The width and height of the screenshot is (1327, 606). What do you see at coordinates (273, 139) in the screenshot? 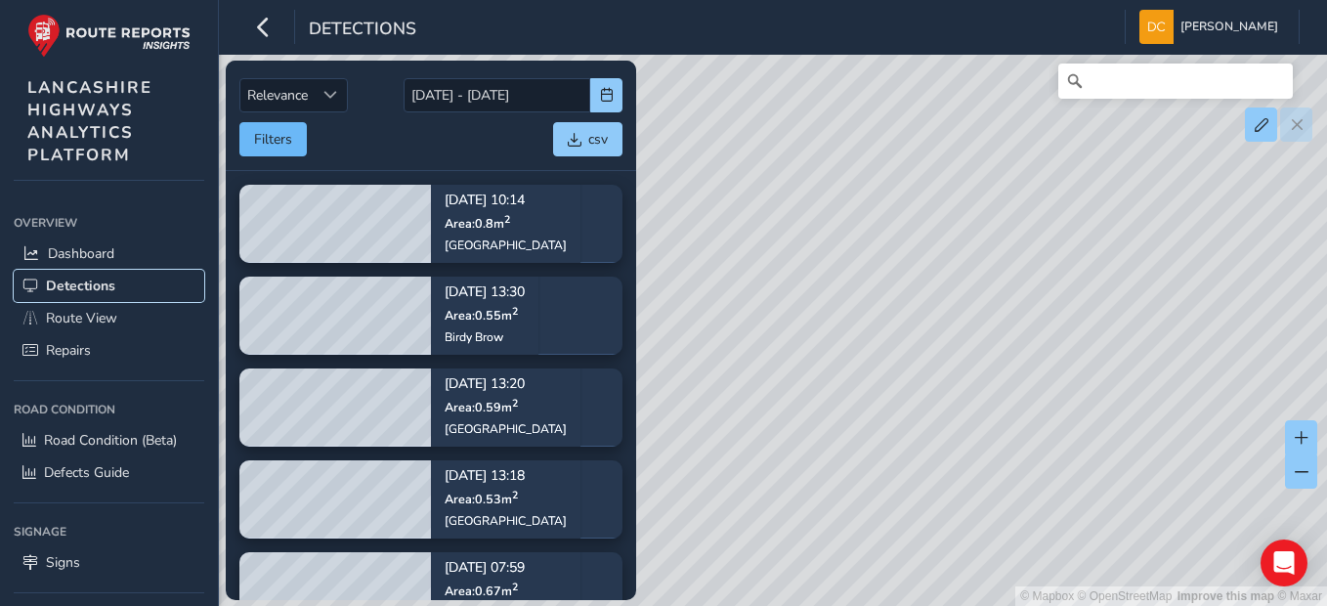
I see `button: Filters` at bounding box center [273, 139].